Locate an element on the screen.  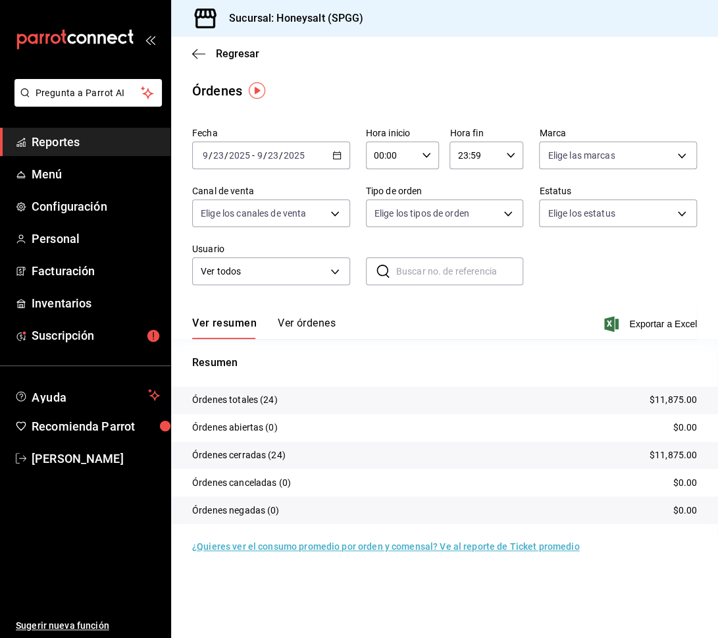
span: Reportes is located at coordinates (95, 142).